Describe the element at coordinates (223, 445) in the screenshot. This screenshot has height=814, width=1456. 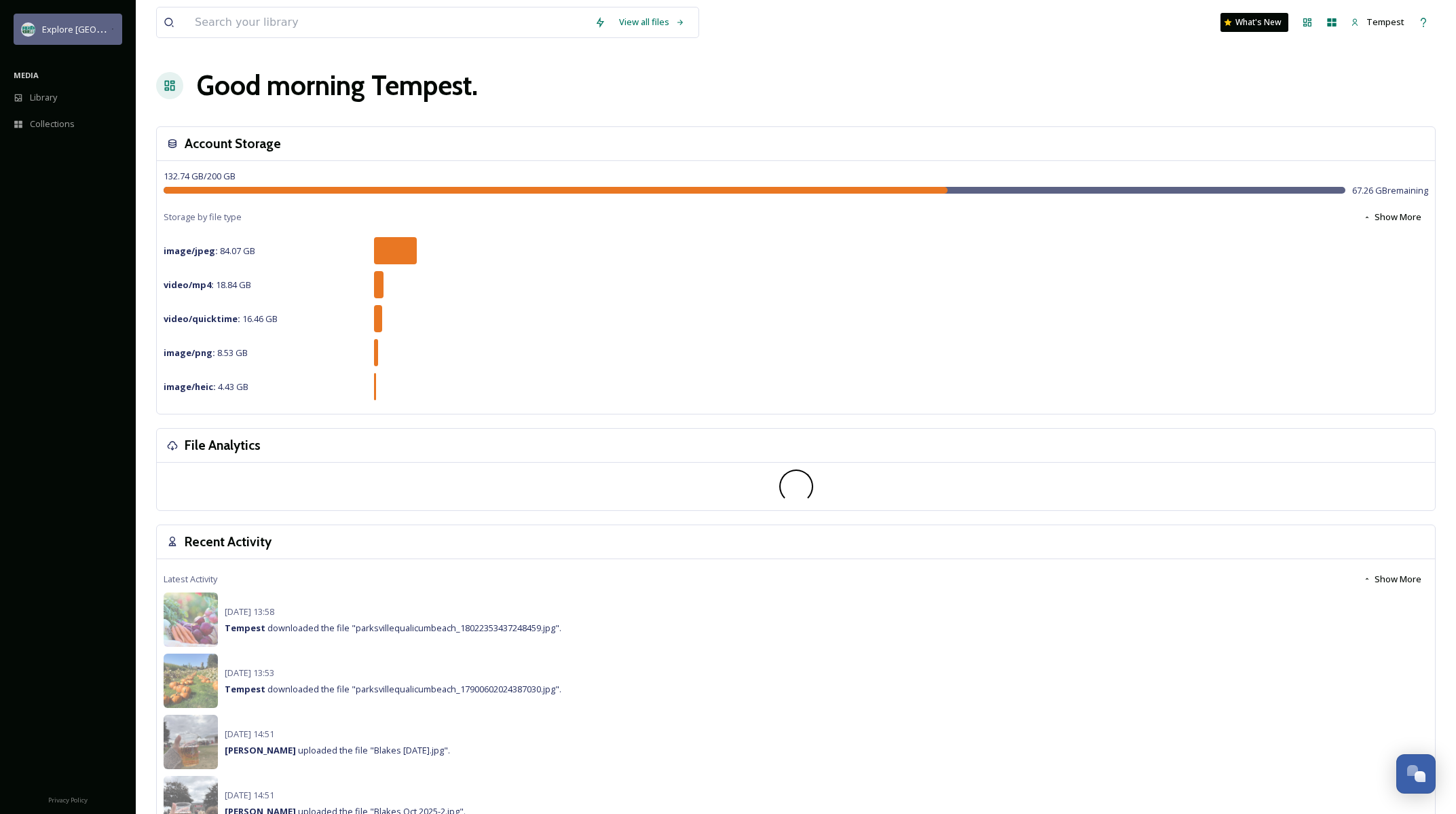
I see `h3: File Analytics` at that location.